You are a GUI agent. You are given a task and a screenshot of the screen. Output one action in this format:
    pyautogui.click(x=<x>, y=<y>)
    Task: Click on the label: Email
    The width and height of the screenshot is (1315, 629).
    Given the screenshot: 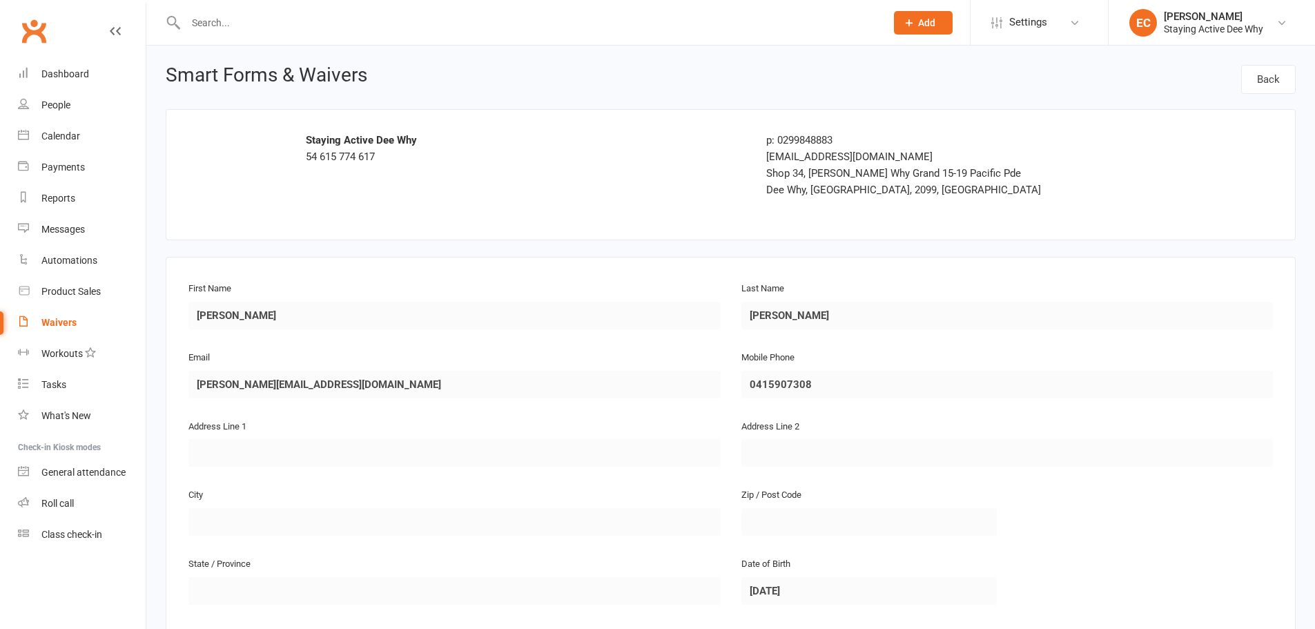 What is the action you would take?
    pyautogui.click(x=199, y=358)
    